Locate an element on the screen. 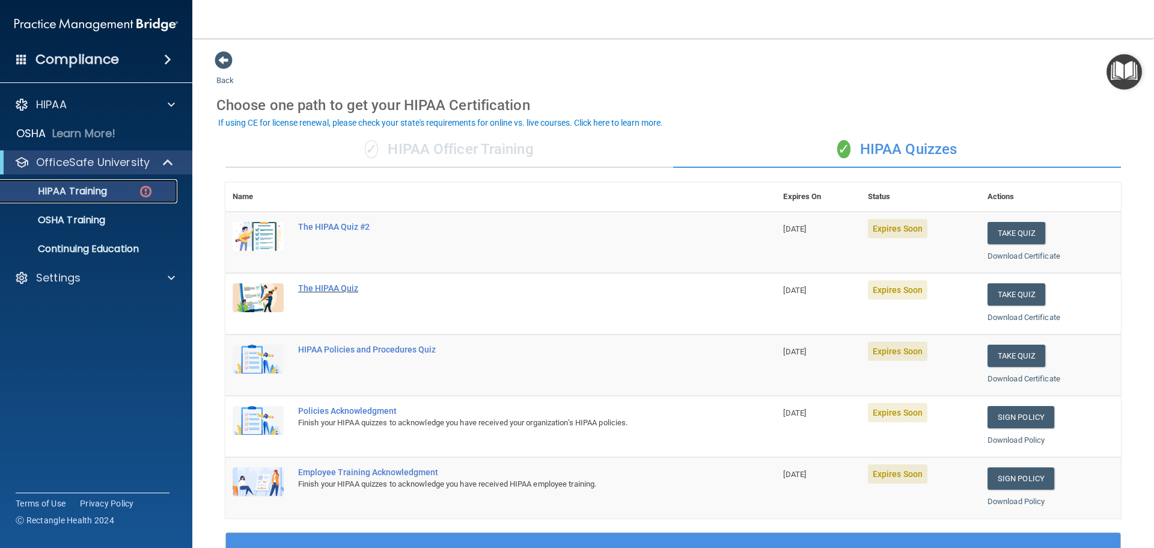 The width and height of the screenshot is (1154, 548). th: Status is located at coordinates (920, 197).